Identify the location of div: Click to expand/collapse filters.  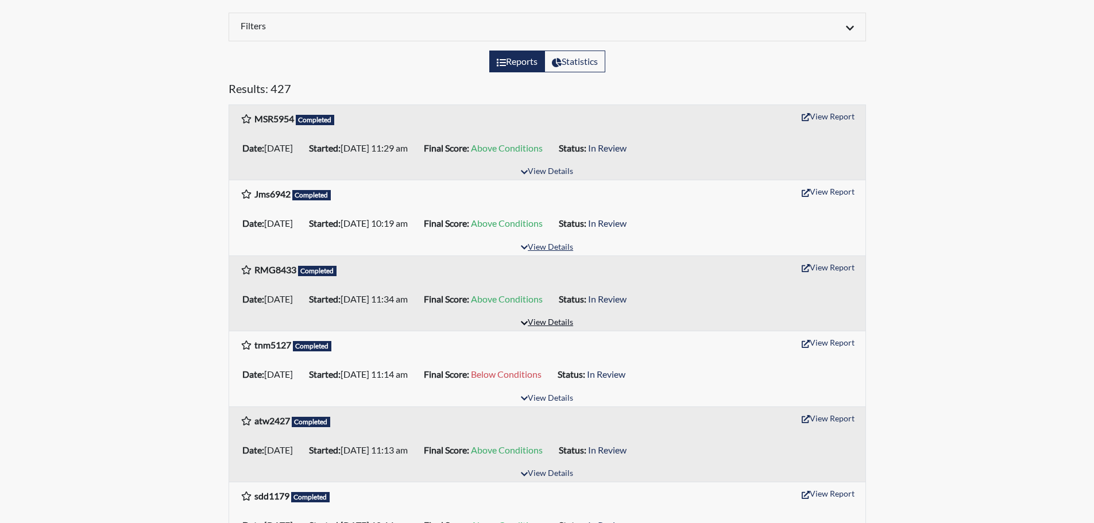
(547, 27).